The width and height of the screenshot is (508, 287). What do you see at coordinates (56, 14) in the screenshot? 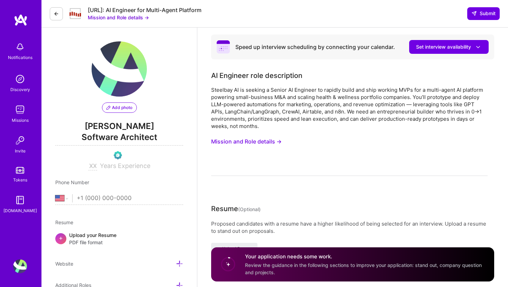
I see `i: icon LeftArrowDark` at bounding box center [56, 14].